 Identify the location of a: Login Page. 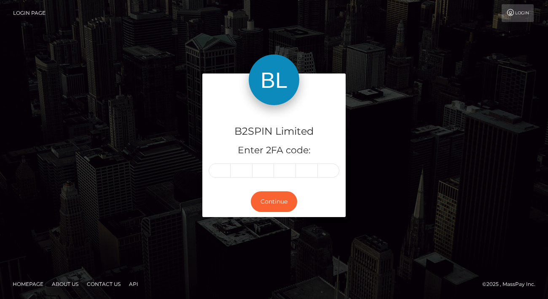
(29, 13).